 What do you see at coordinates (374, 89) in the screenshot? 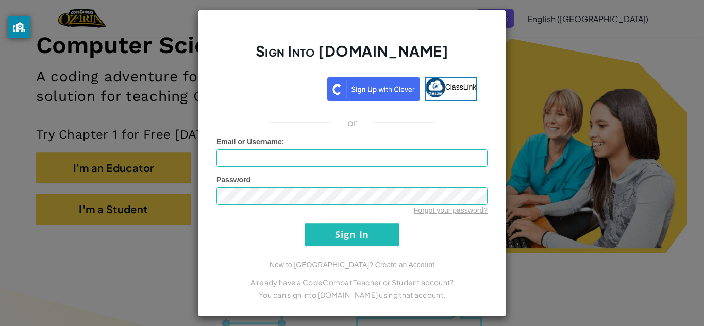
I see `img: clever_sso_button@2x.png` at bounding box center [374, 89].